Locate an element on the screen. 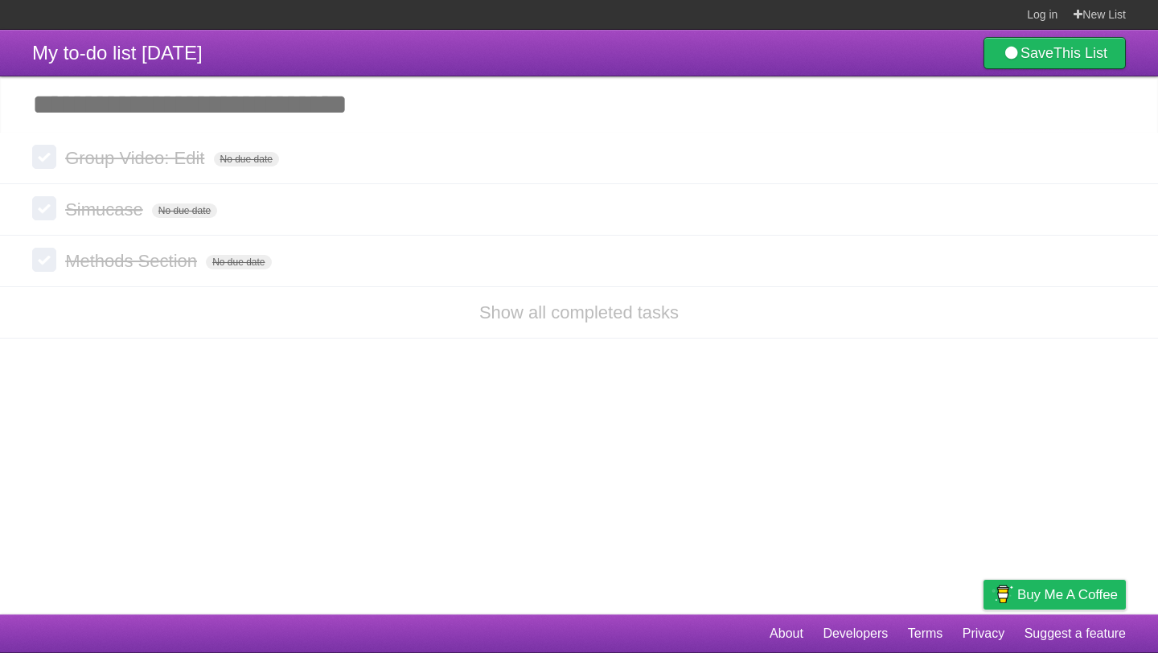 This screenshot has width=1158, height=653. span: Buy me a coffee is located at coordinates (1067, 594).